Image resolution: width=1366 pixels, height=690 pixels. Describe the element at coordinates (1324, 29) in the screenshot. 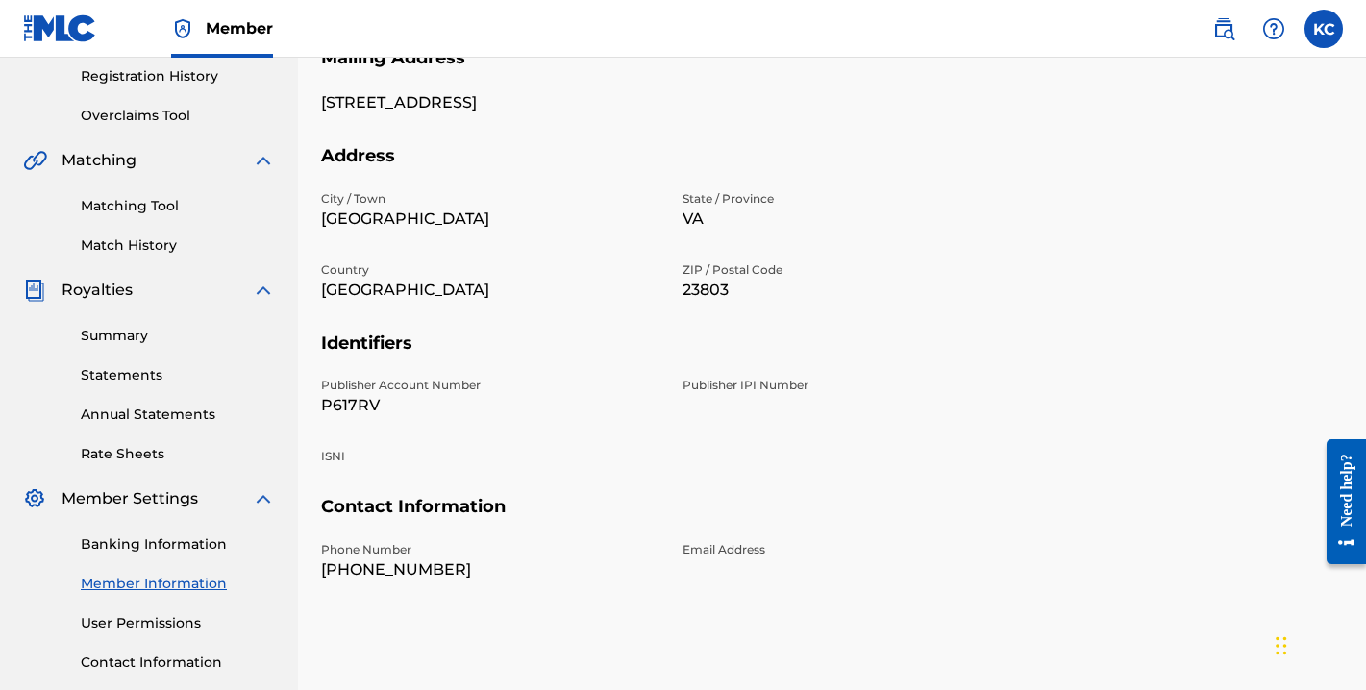

I see `div: User Menu` at that location.